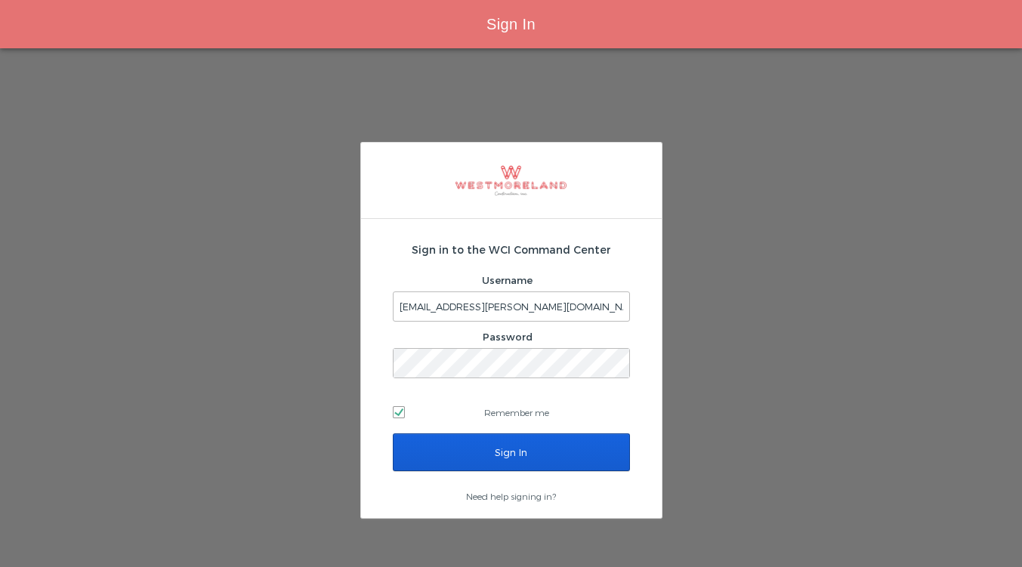 The height and width of the screenshot is (567, 1022). Describe the element at coordinates (511, 24) in the screenshot. I see `span: Sign In` at that location.